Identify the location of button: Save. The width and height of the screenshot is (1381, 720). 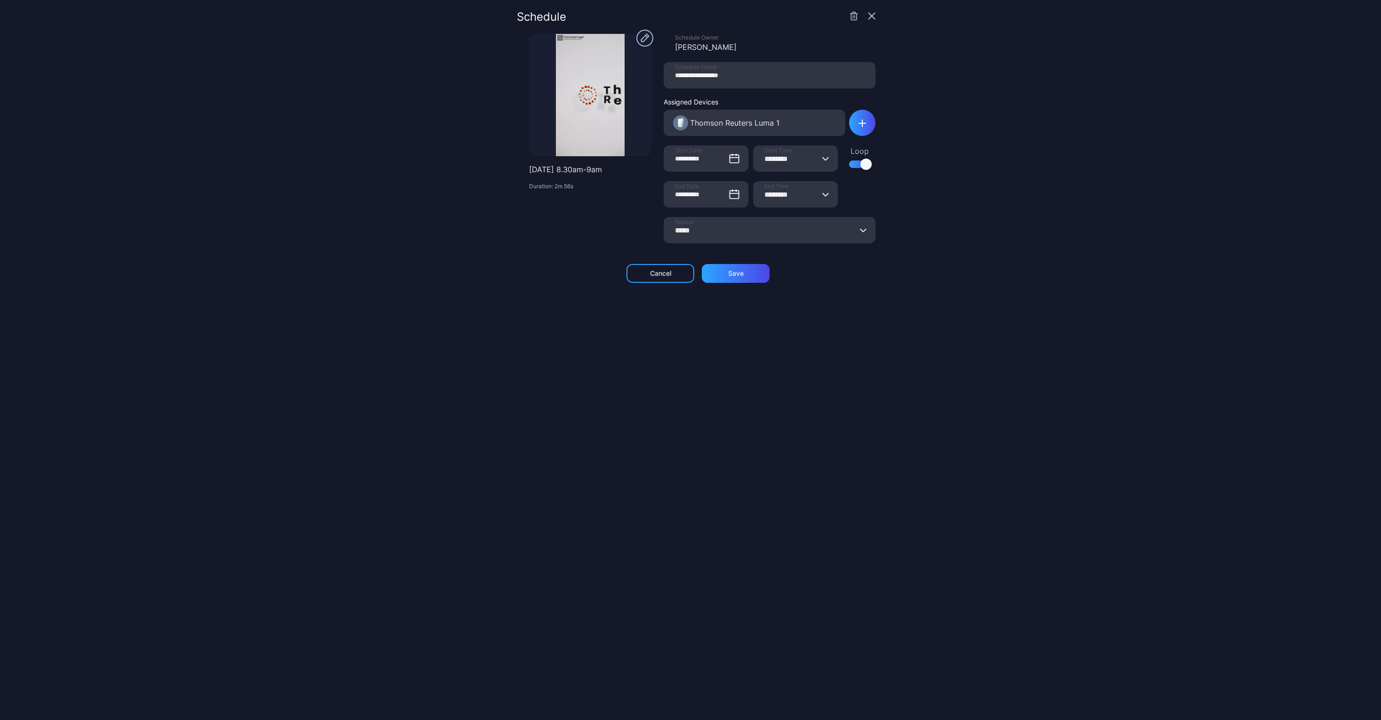
(736, 273).